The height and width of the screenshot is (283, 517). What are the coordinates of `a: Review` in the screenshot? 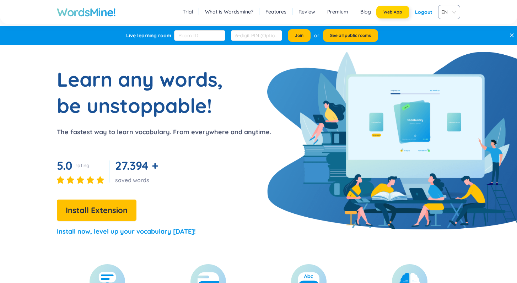 It's located at (307, 12).